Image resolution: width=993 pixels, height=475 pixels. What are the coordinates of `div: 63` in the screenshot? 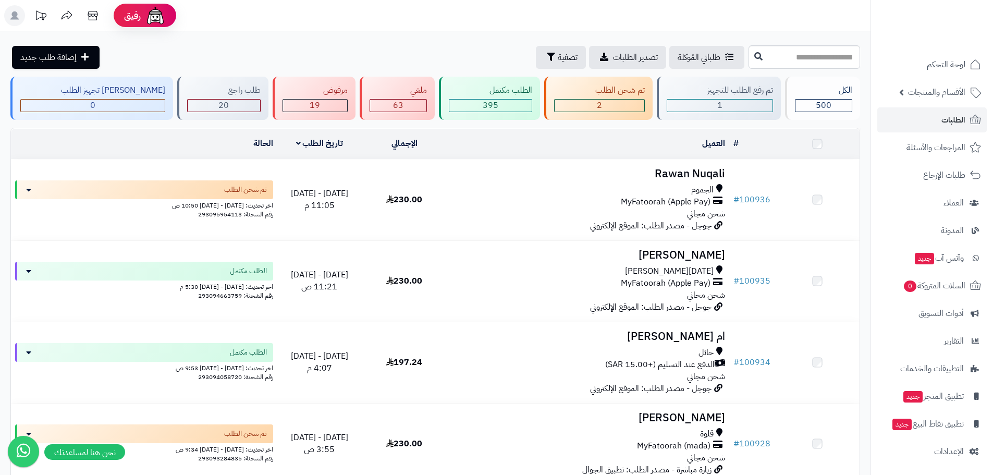 It's located at (398, 105).